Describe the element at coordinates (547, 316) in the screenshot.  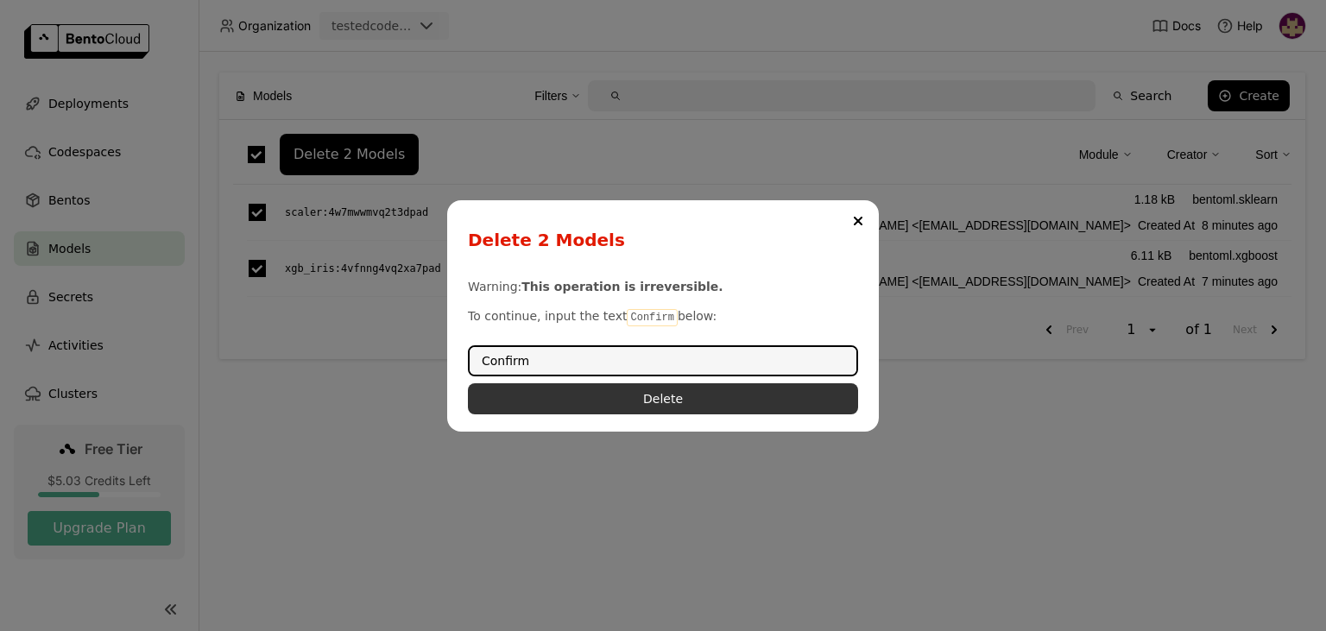
I see `span: To continue, input the text` at that location.